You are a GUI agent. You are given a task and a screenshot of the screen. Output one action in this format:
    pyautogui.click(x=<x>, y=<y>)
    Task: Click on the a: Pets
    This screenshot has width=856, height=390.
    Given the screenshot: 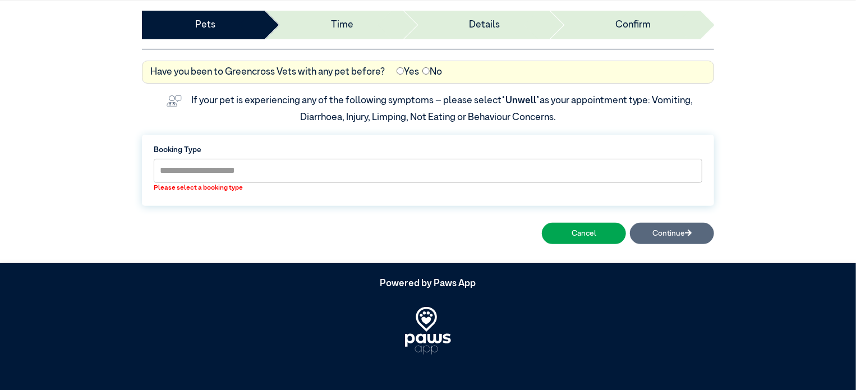 What is the action you would take?
    pyautogui.click(x=205, y=25)
    